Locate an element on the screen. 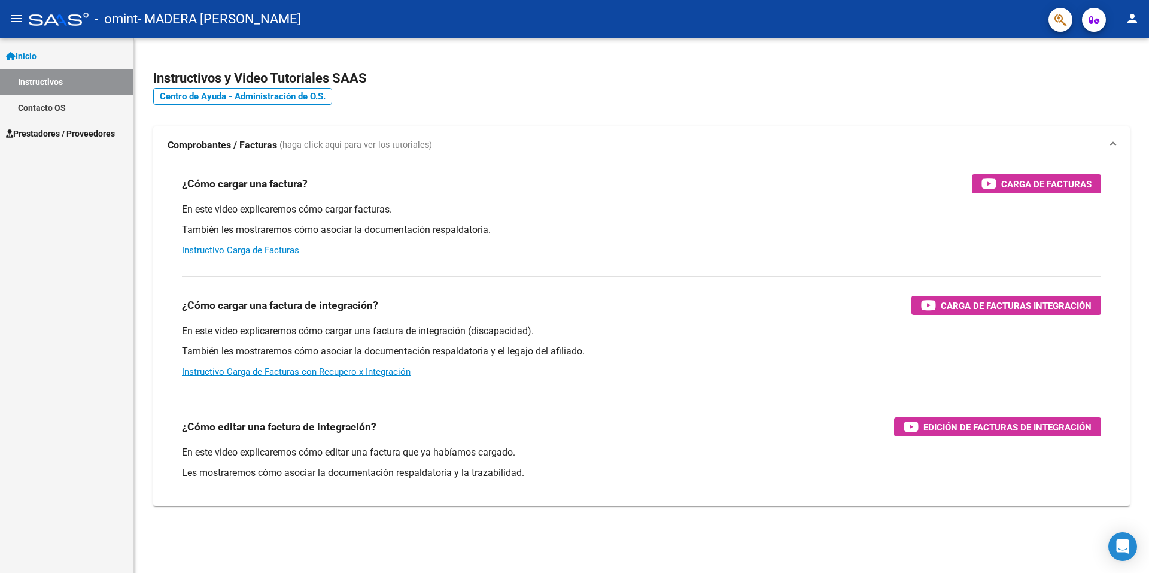  p: En este video explicaremos cómo editar una factura que ya habíamos cargado. is located at coordinates (641, 452).